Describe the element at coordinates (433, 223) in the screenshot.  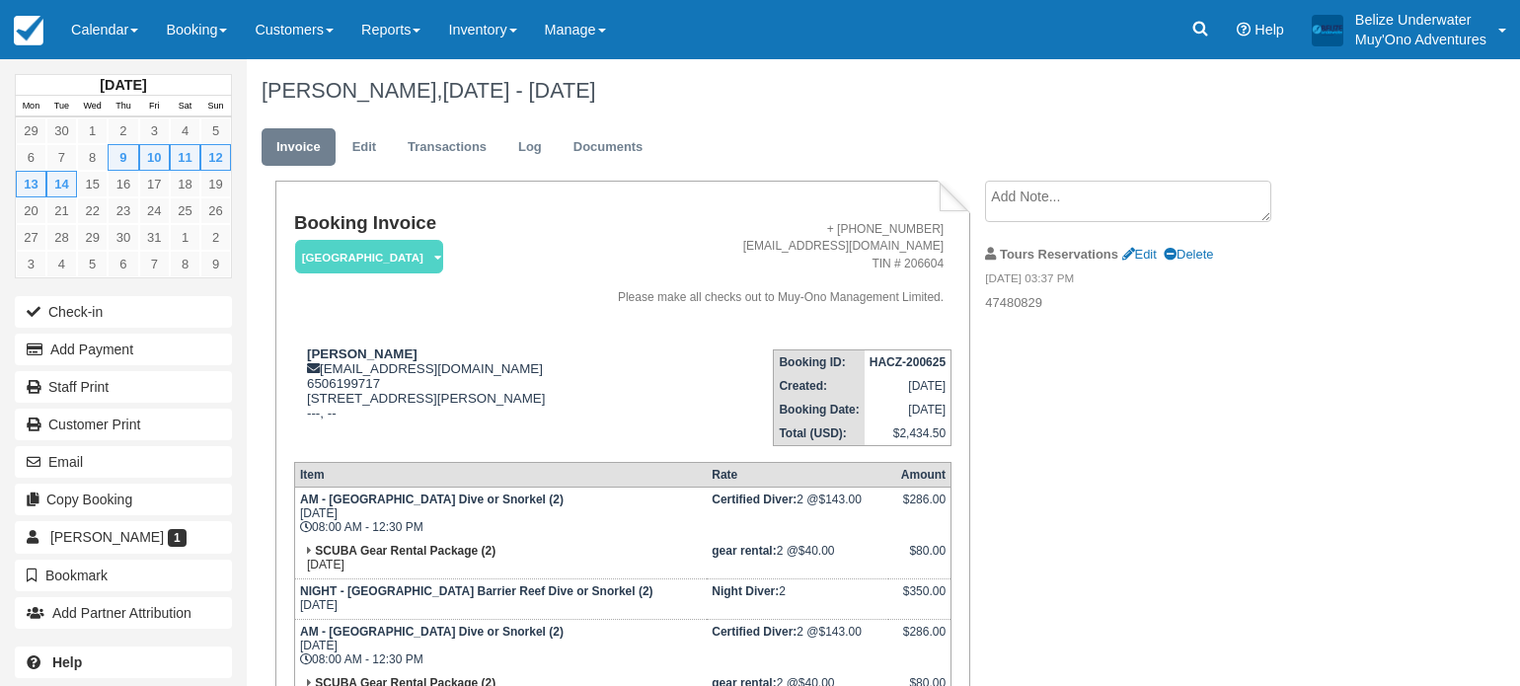
I see `h1: Booking Invoice` at that location.